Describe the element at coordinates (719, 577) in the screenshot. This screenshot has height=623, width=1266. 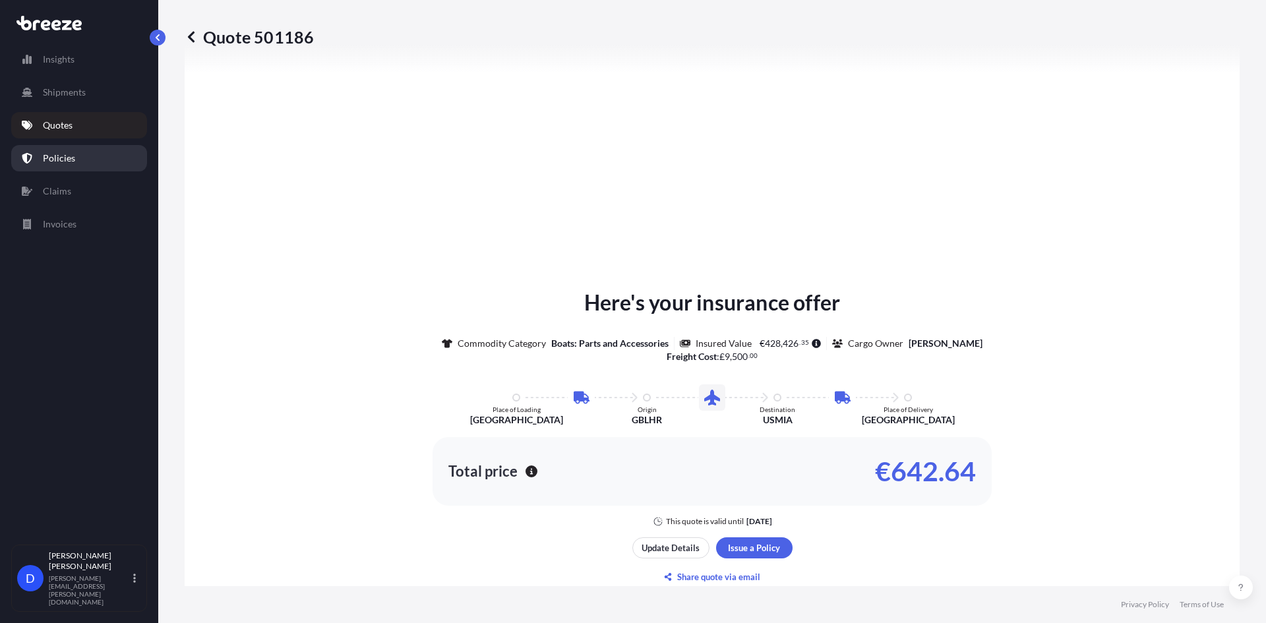
I see `p: Share quote via email` at that location.